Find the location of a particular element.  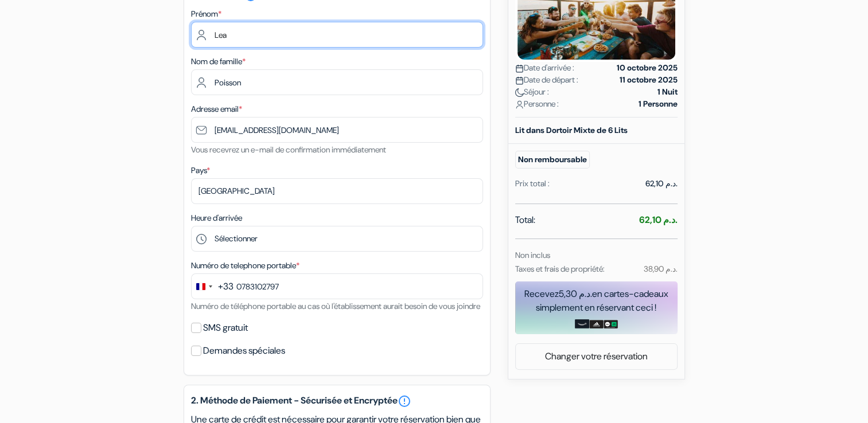

h5: 2. Méthode de Paiement - Sécurisée et Encryptée is located at coordinates (337, 402).